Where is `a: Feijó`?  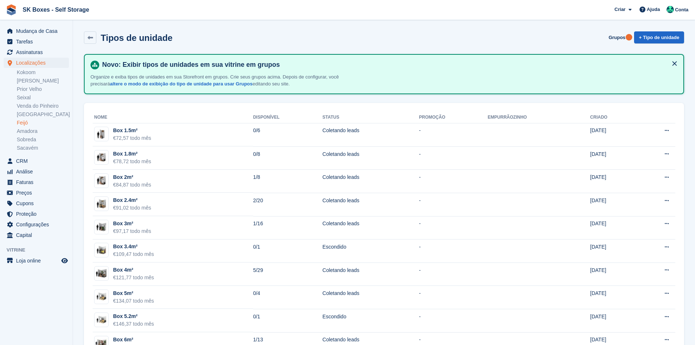 a: Feijó is located at coordinates (43, 123).